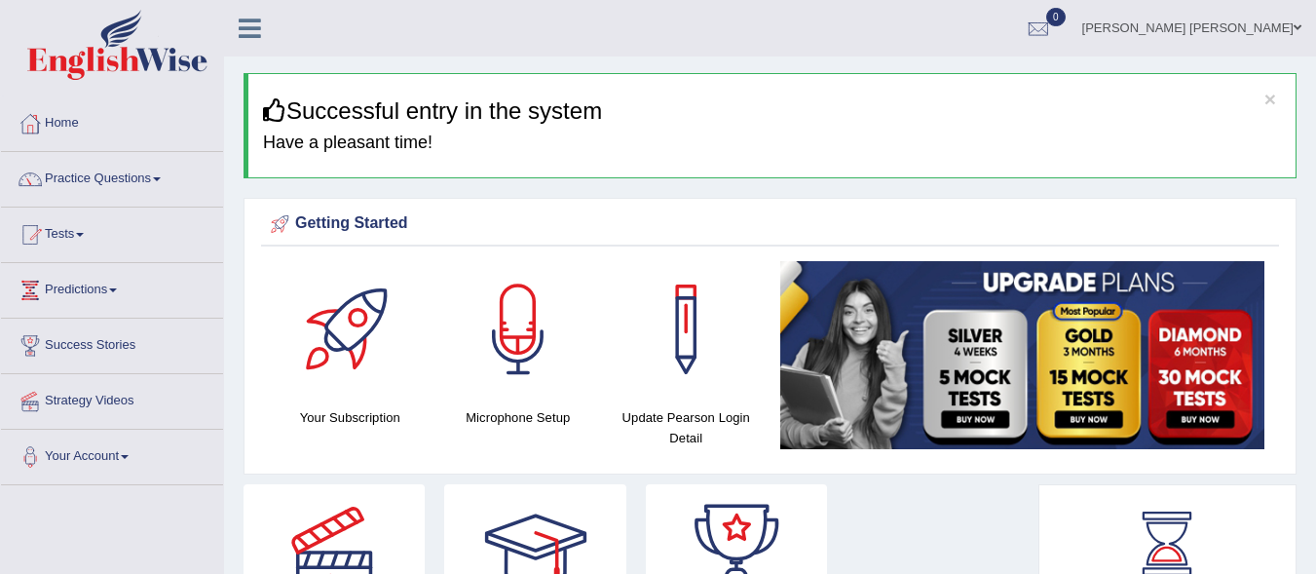  I want to click on a: Predictions, so click(112, 287).